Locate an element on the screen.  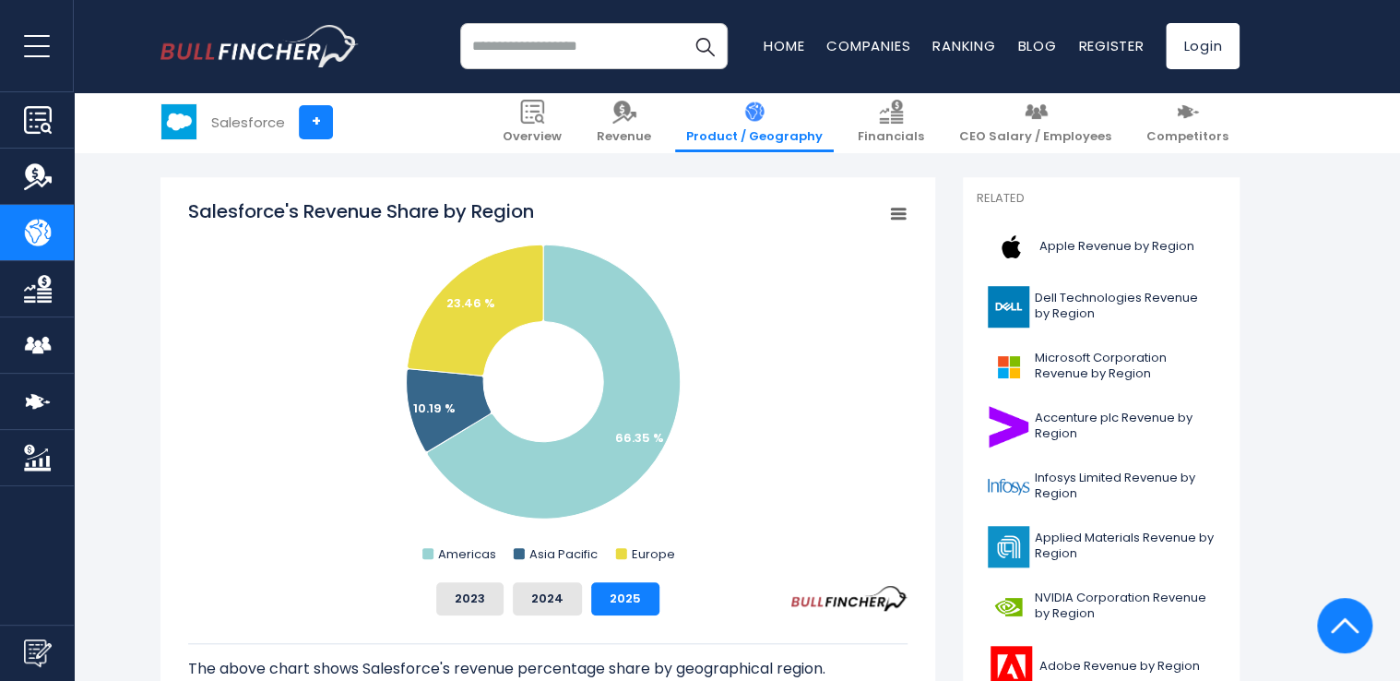
button: 2023 is located at coordinates (469, 599).